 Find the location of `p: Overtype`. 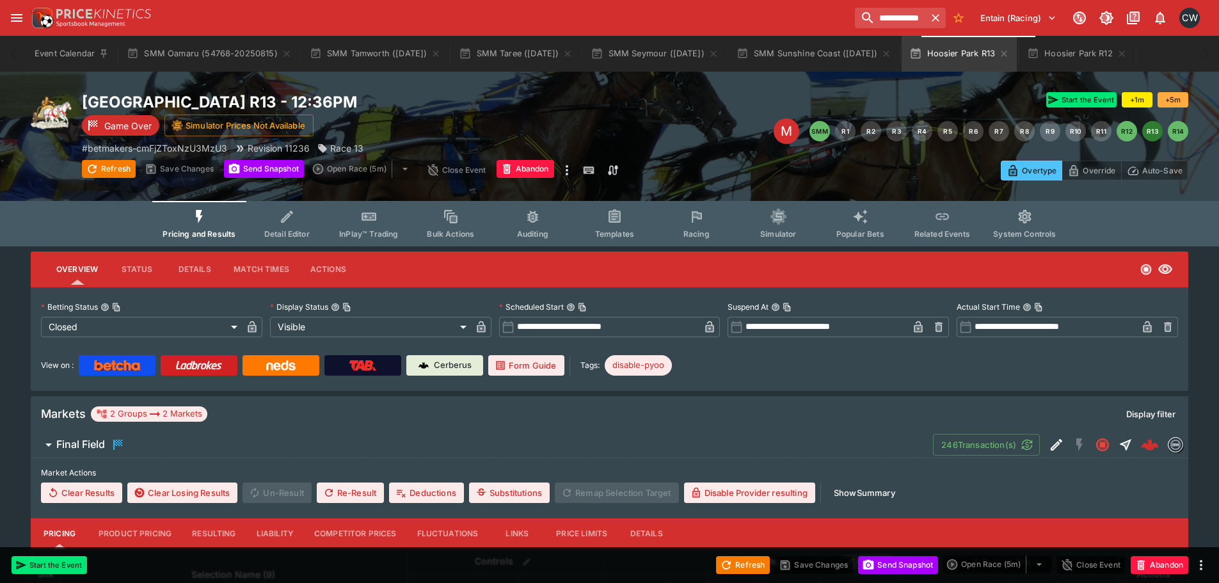

p: Overtype is located at coordinates (1040, 170).